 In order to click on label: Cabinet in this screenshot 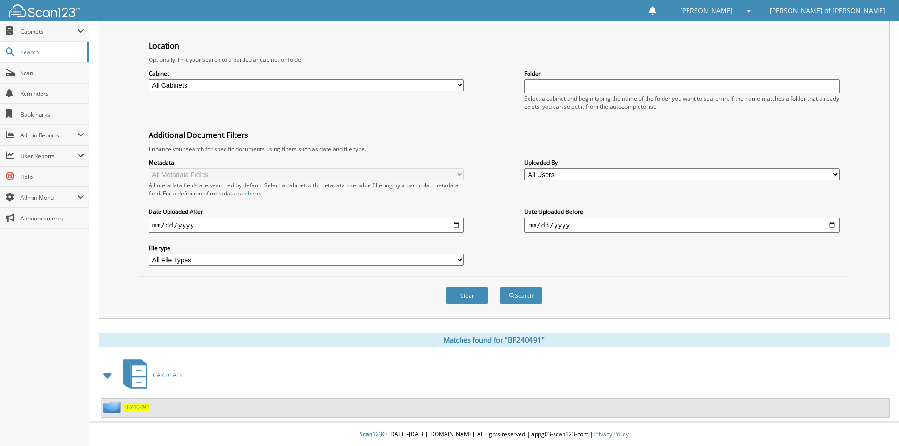, I will do `click(306, 73)`.